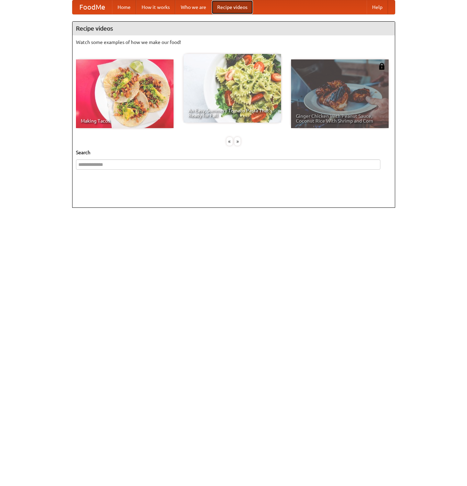  I want to click on a: Recipe videos, so click(232, 7).